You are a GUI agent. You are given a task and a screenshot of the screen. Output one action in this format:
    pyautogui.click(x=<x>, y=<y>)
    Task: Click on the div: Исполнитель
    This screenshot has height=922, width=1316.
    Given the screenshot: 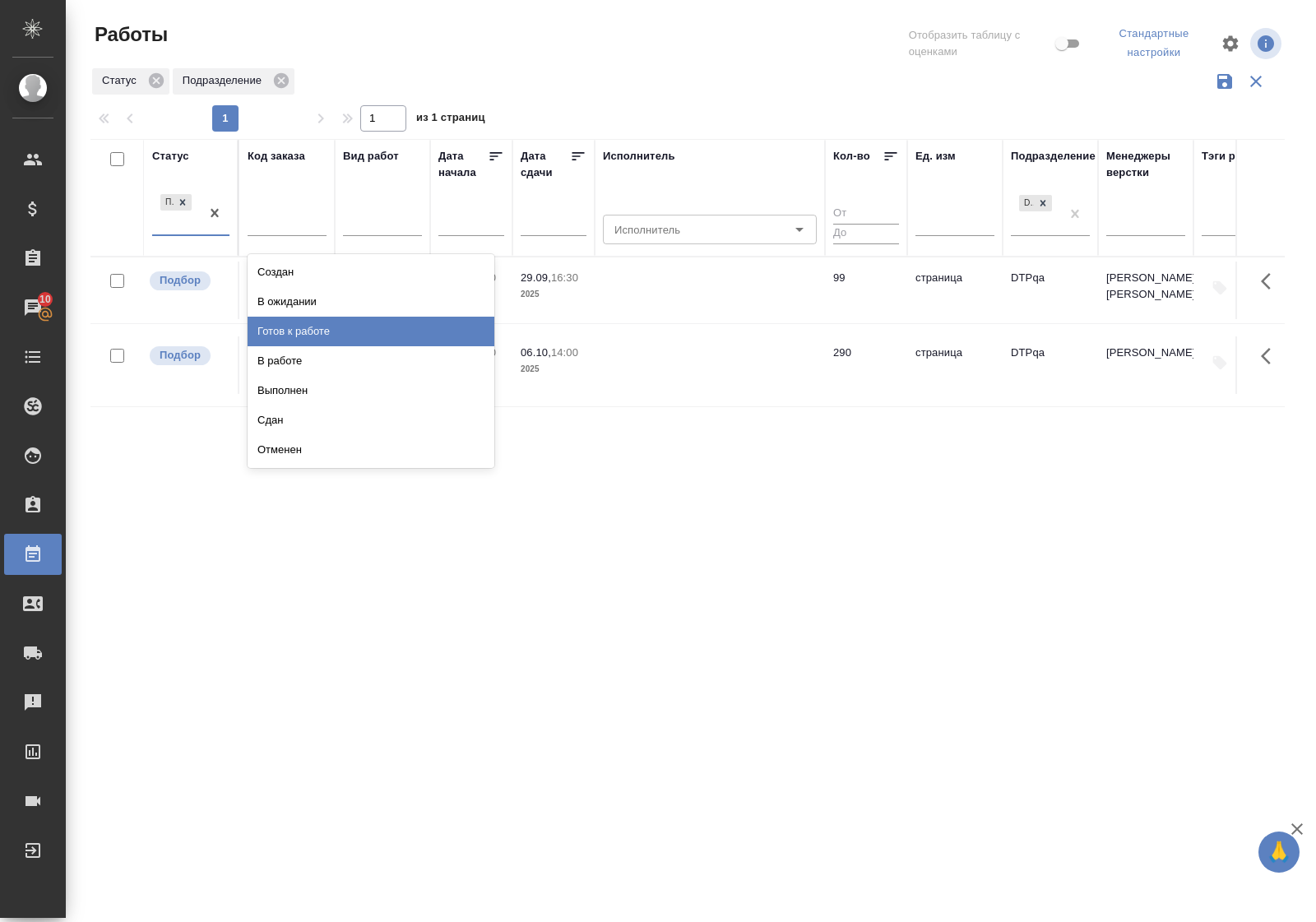 What is the action you would take?
    pyautogui.click(x=639, y=156)
    